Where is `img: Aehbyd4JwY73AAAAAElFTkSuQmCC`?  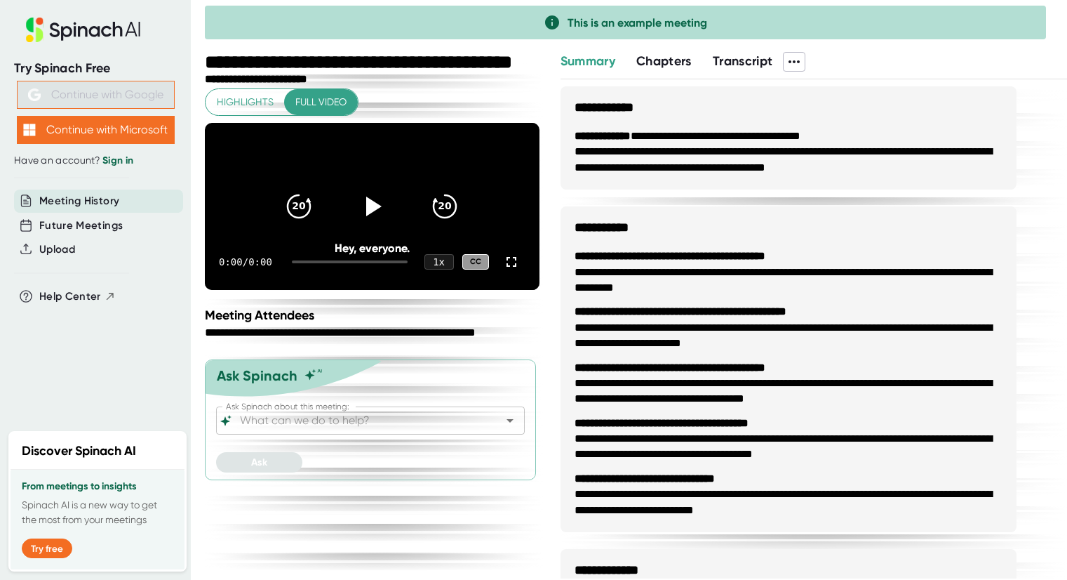 img: Aehbyd4JwY73AAAAAElFTkSuQmCC is located at coordinates (34, 95).